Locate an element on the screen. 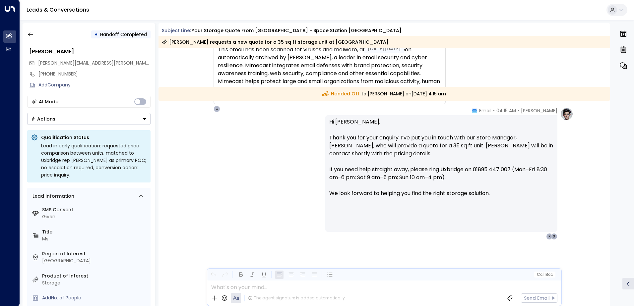 Image resolution: width=634 pixels, height=306 pixels. span: kate.m.anderson@btinternet.com is located at coordinates (94, 63).